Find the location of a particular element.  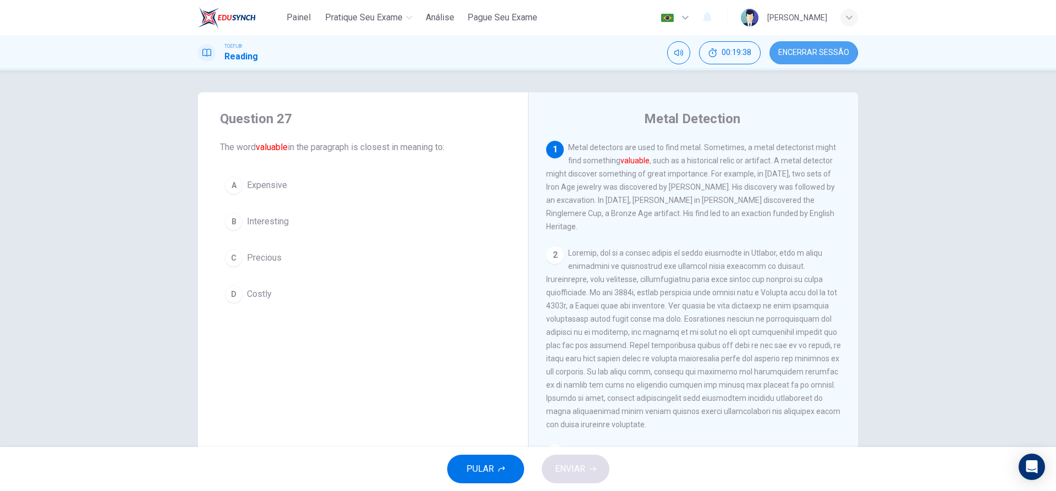

span: Expensive is located at coordinates (267, 185).